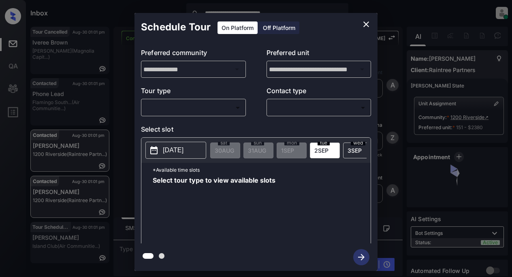  Describe the element at coordinates (319, 54) in the screenshot. I see `p: Preferred unit` at that location.